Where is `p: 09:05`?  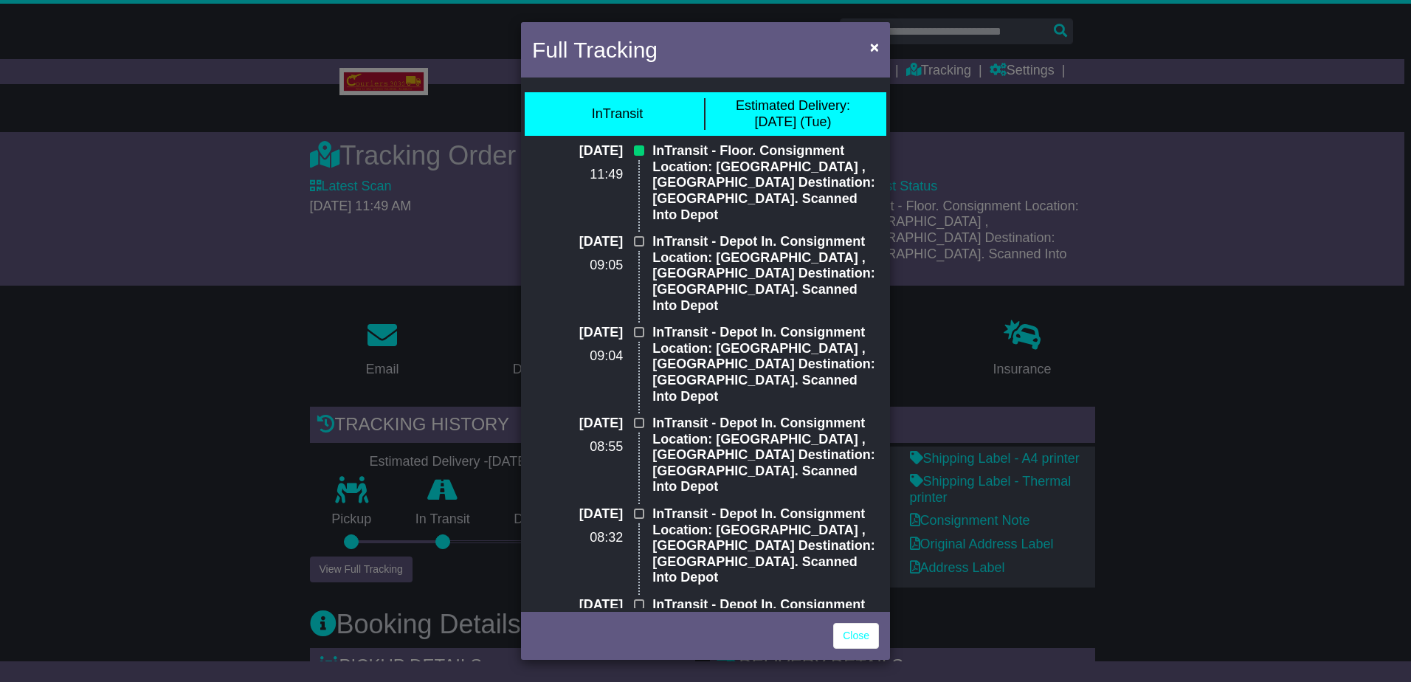 p: 09:05 is located at coordinates (577, 266).